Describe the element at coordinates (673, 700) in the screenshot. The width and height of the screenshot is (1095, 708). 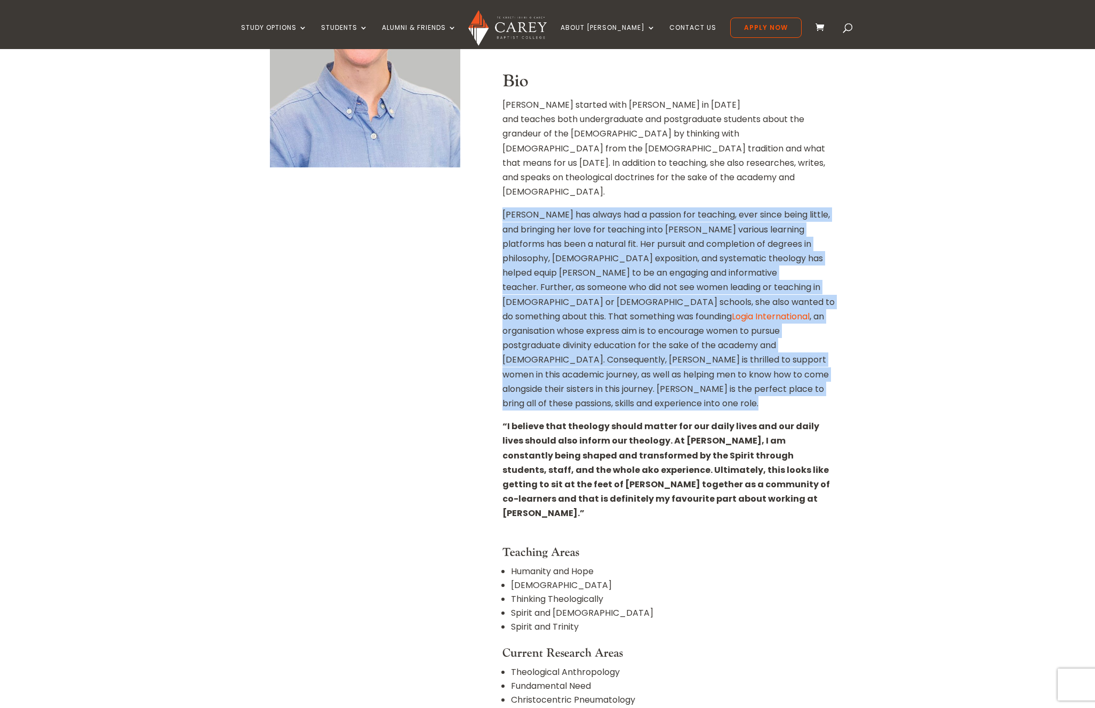
I see `li: Christocentric Pneumatology` at that location.